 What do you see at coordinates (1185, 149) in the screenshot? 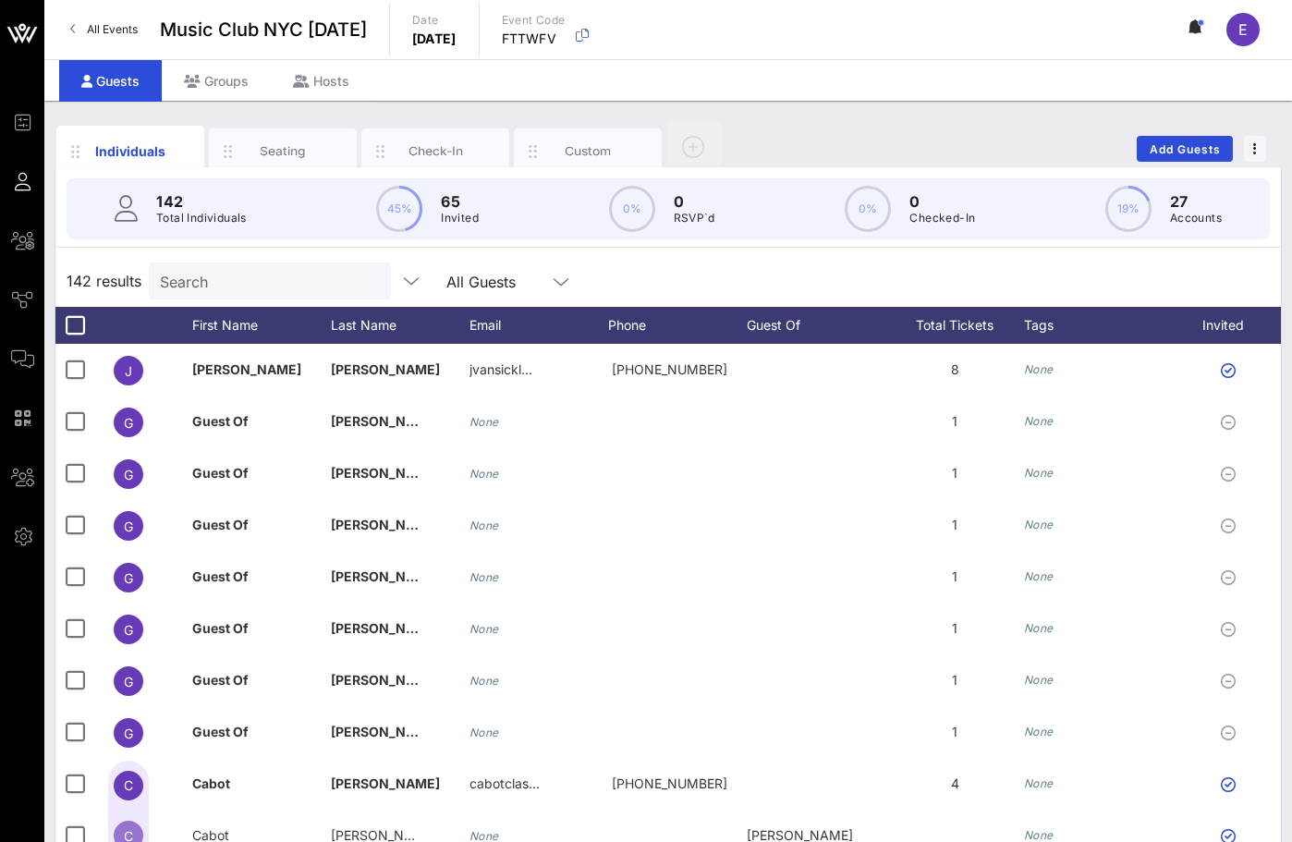
I see `button: Add Guests` at bounding box center [1185, 149].